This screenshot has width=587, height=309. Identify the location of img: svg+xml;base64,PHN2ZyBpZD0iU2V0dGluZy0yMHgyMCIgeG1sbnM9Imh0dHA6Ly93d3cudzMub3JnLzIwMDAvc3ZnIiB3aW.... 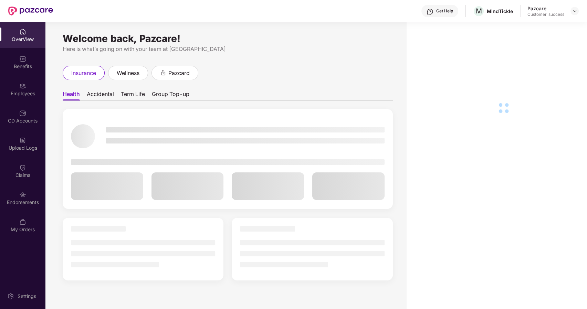
(11, 296).